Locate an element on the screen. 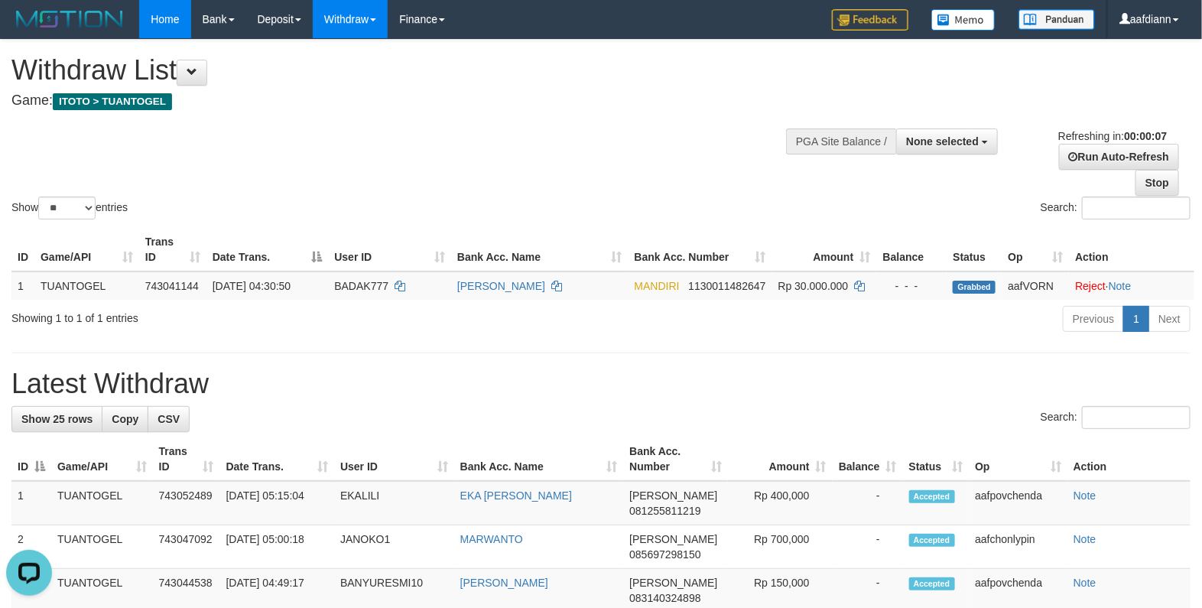 This screenshot has width=1202, height=608. h1: Latest Withdraw is located at coordinates (601, 384).